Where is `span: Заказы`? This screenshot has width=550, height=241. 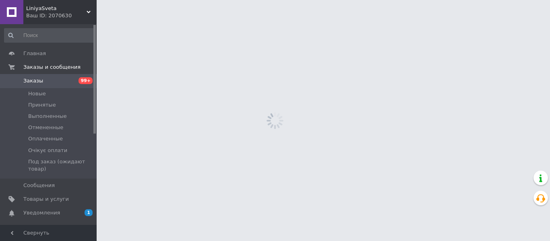
span: Заказы is located at coordinates (33, 81).